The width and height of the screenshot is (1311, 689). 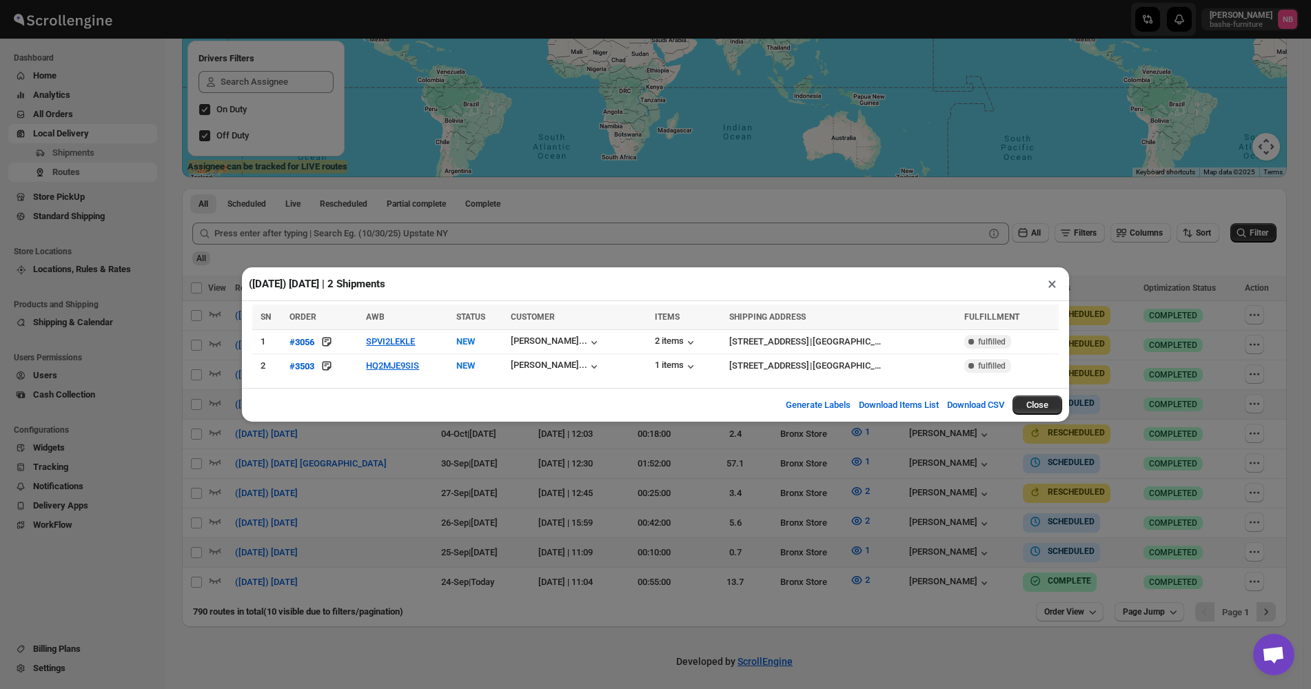 I want to click on span: AWB, so click(x=375, y=317).